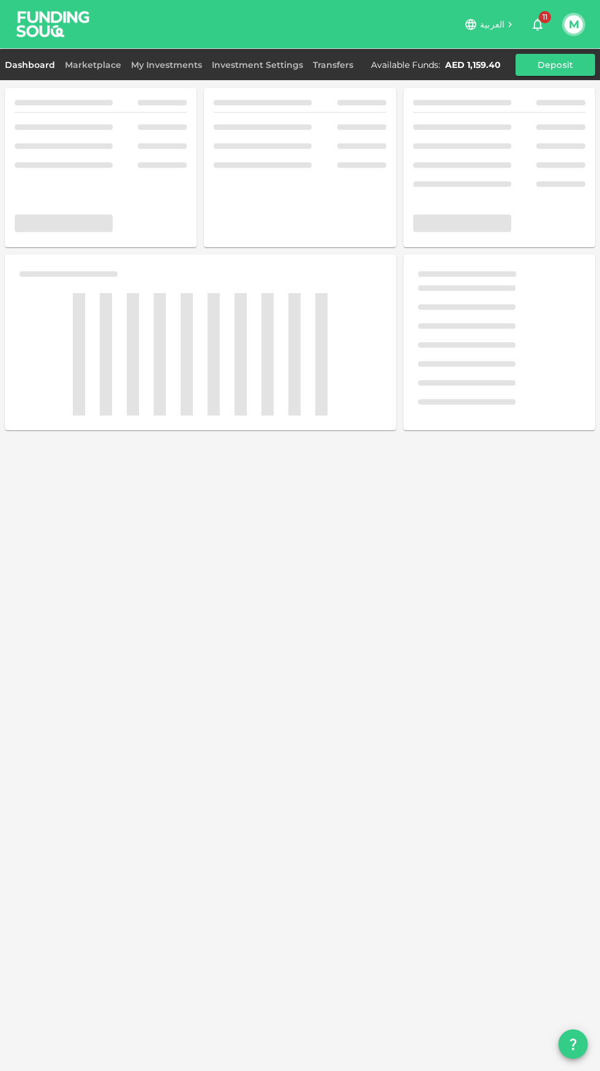 This screenshot has width=600, height=1071. What do you see at coordinates (166, 65) in the screenshot?
I see `a: My Investments` at bounding box center [166, 65].